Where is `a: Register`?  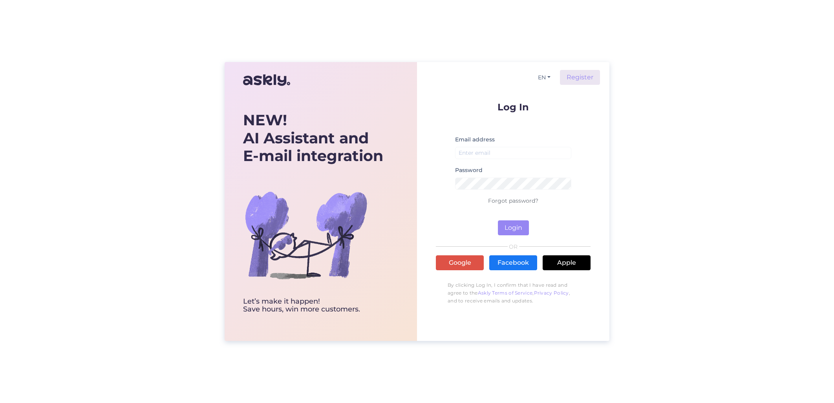
a: Register is located at coordinates (580, 77).